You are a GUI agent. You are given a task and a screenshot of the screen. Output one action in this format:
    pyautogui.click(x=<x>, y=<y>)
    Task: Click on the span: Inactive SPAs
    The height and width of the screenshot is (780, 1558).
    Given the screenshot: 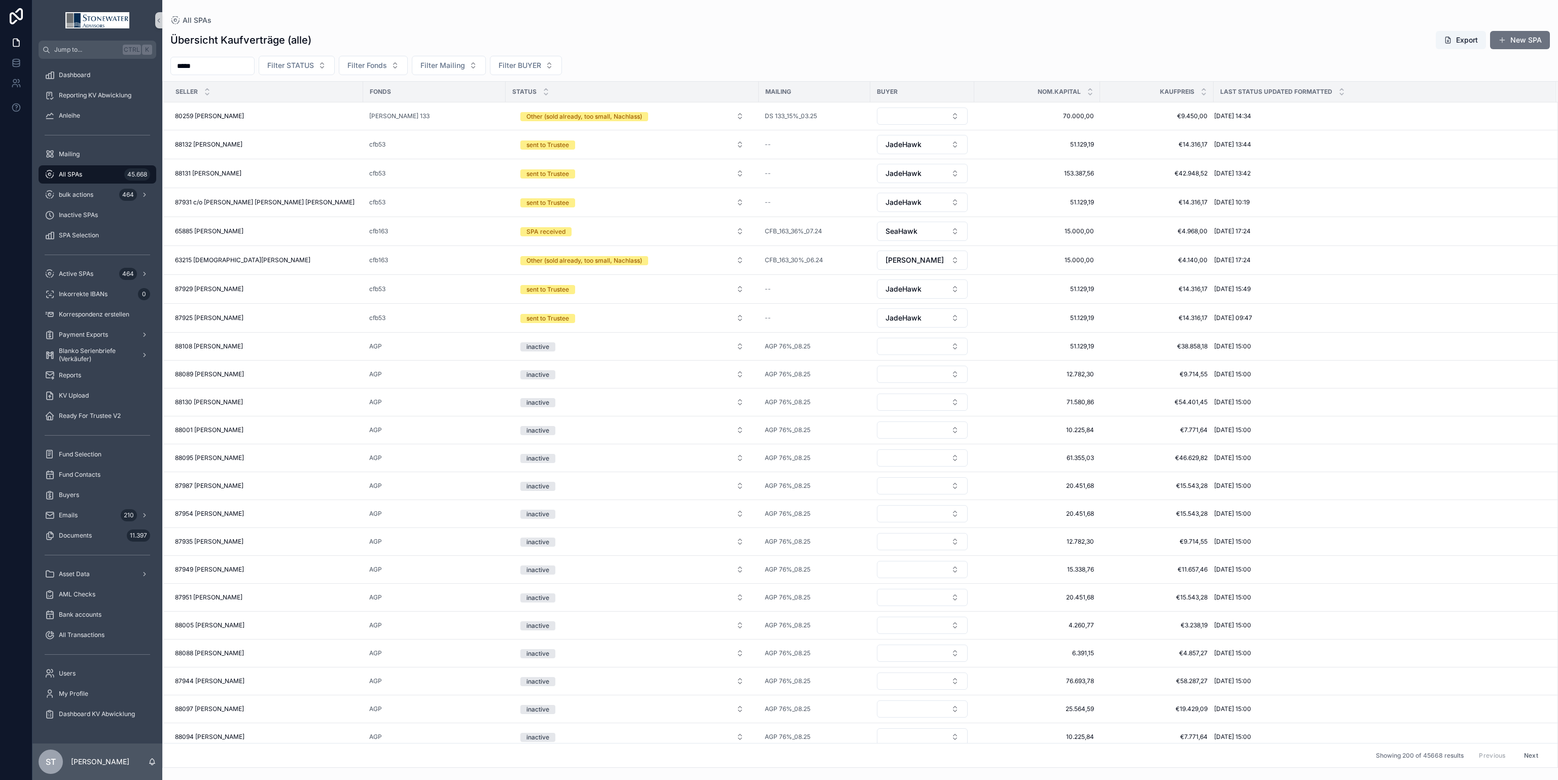 What is the action you would take?
    pyautogui.click(x=78, y=215)
    